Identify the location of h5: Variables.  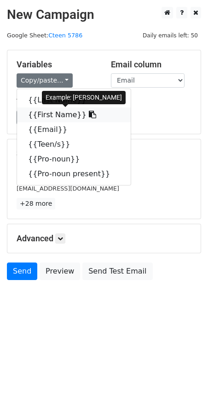
(57, 65).